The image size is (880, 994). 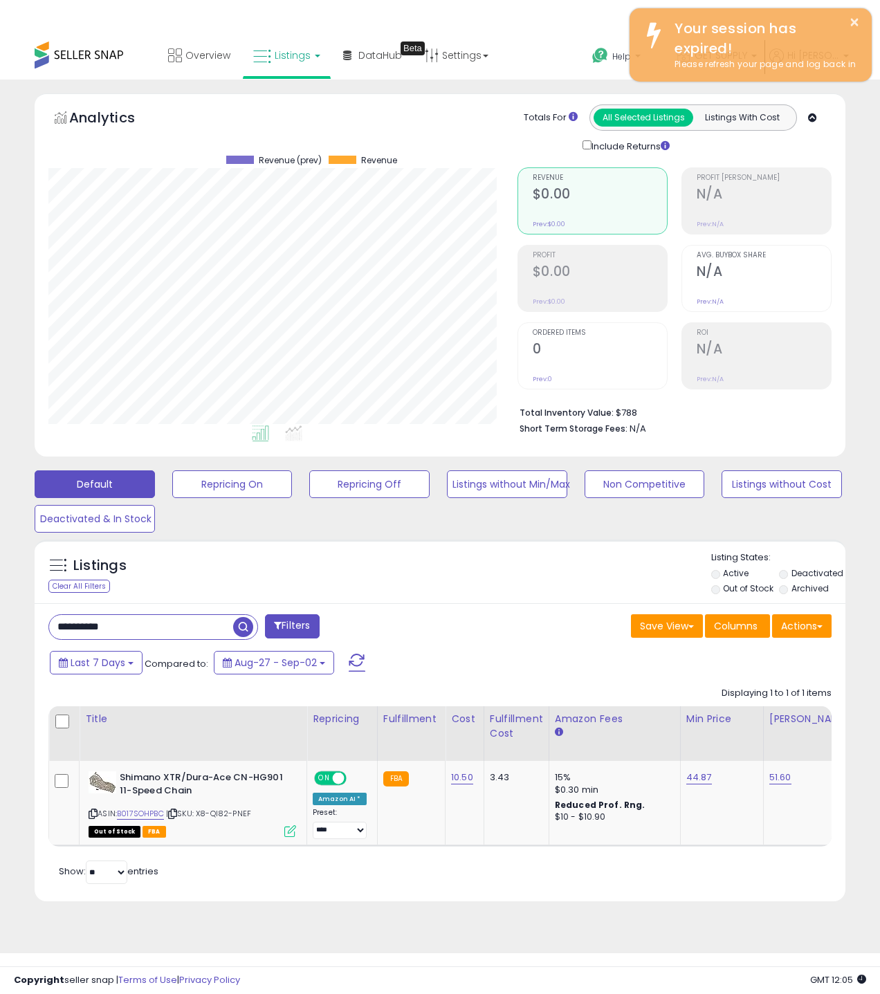 I want to click on div: Displaying 1 to 1 of 1 items, so click(x=776, y=693).